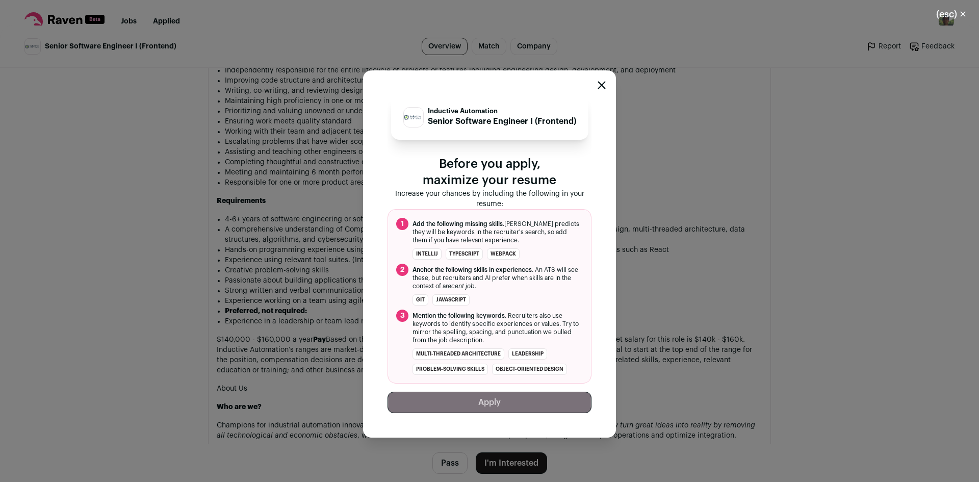  What do you see at coordinates (451, 300) in the screenshot?
I see `li: JavaScript` at bounding box center [451, 300].